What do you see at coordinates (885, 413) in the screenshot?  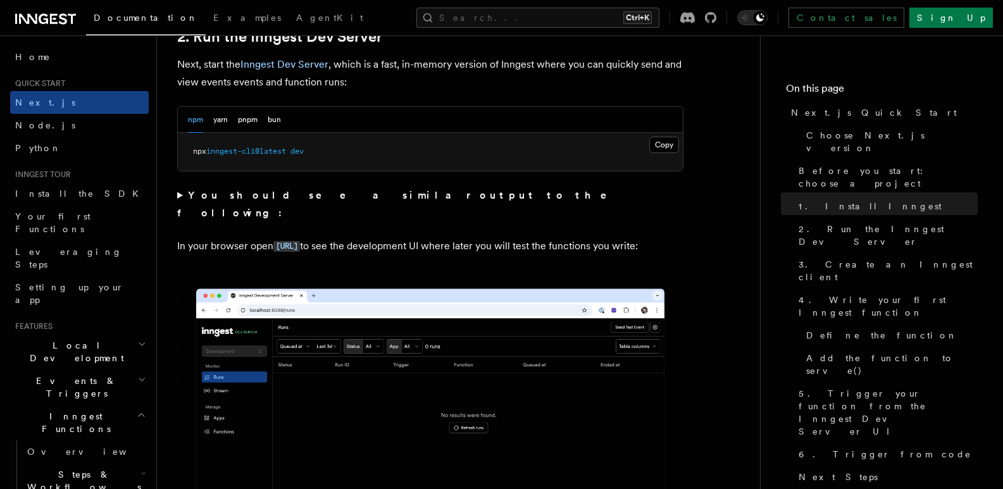 I see `a: 5. Trigger your function from the Inngest Dev Server UI` at bounding box center [885, 413].